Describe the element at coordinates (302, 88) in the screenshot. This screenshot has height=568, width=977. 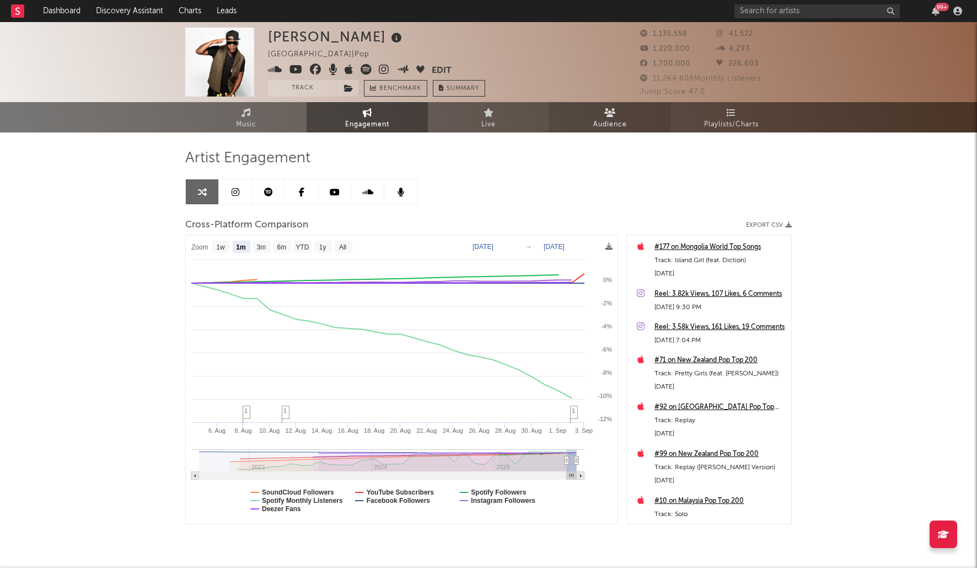
I see `button: Track` at that location.